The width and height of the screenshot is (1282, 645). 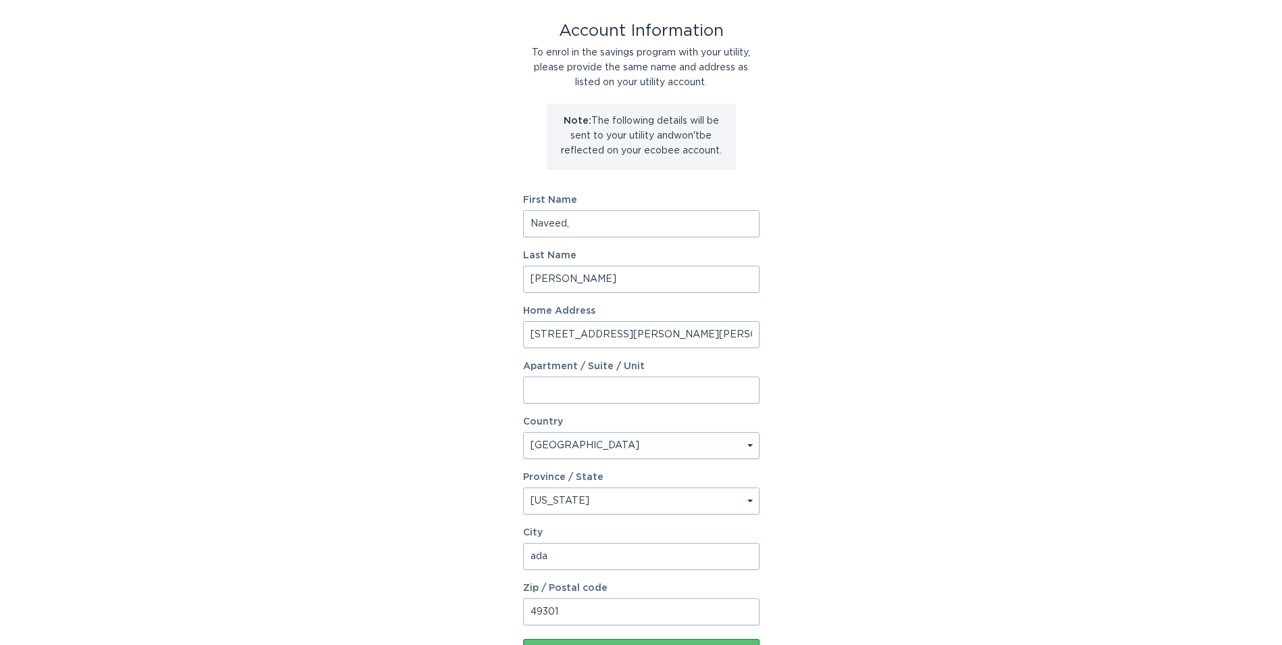 I want to click on label: Province / State, so click(x=563, y=477).